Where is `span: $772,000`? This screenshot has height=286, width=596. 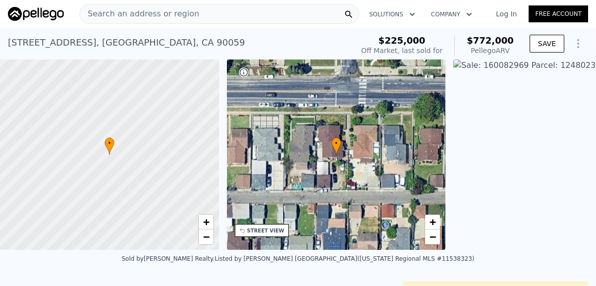 span: $772,000 is located at coordinates (490, 40).